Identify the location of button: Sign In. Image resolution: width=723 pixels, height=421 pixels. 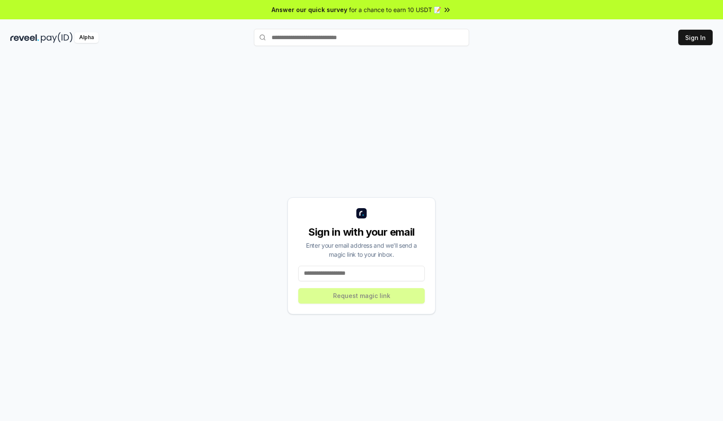
(695, 37).